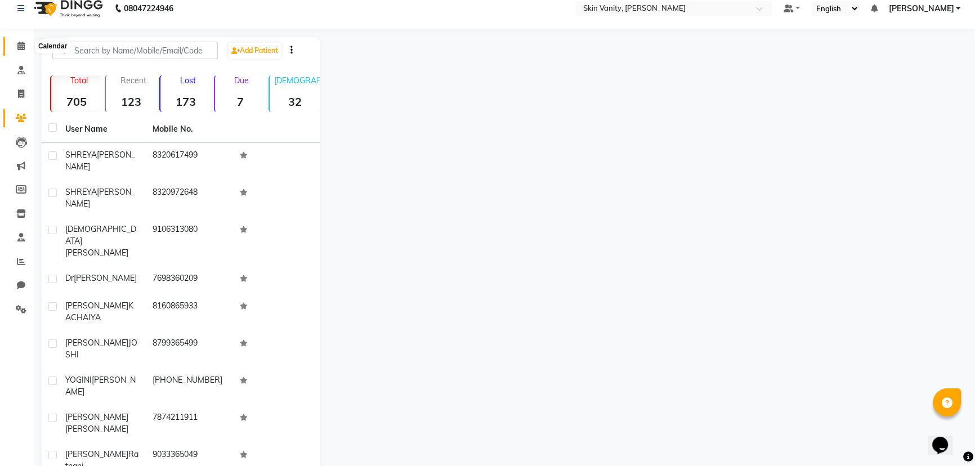  I want to click on td: 8320617499, so click(189, 161).